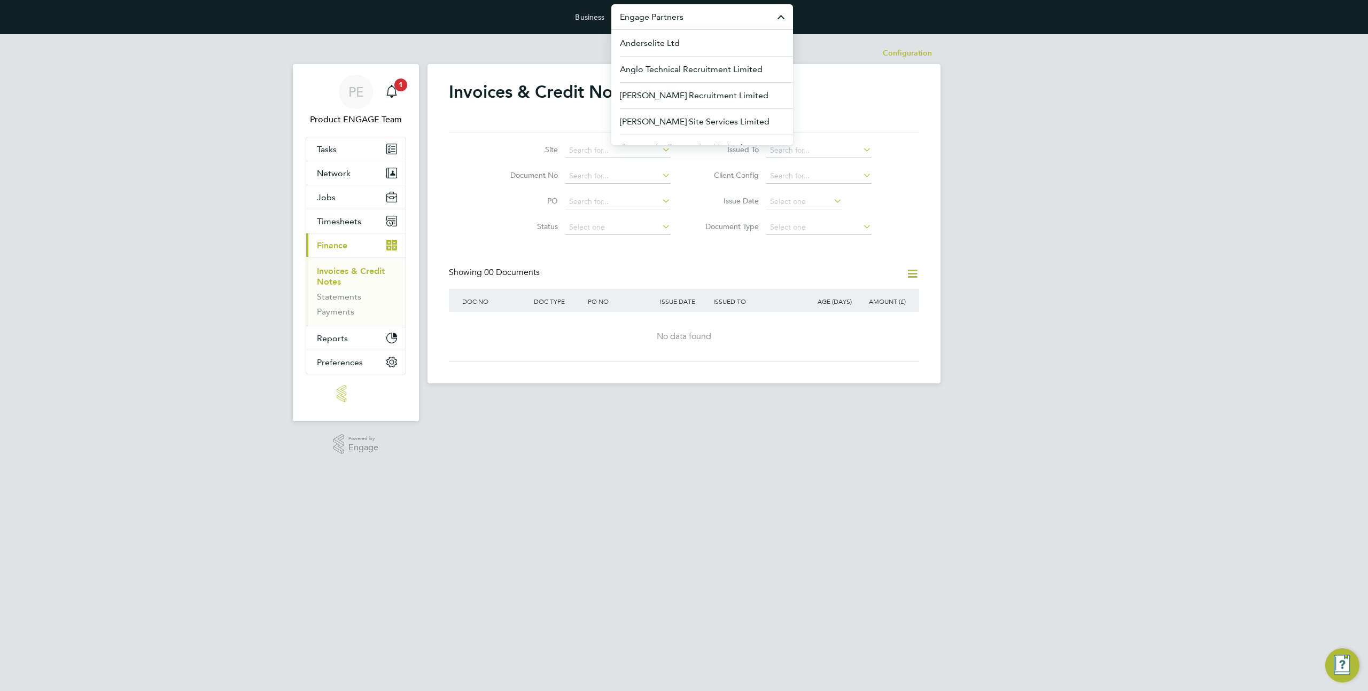 The height and width of the screenshot is (691, 1368). Describe the element at coordinates (356, 197) in the screenshot. I see `button: Jobs` at that location.